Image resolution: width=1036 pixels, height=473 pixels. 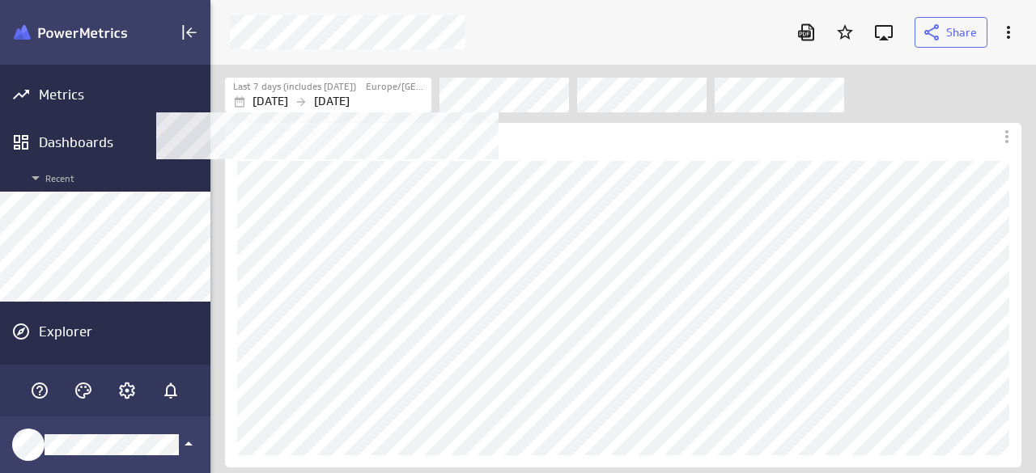 I want to click on div: Metrics, so click(x=122, y=95).